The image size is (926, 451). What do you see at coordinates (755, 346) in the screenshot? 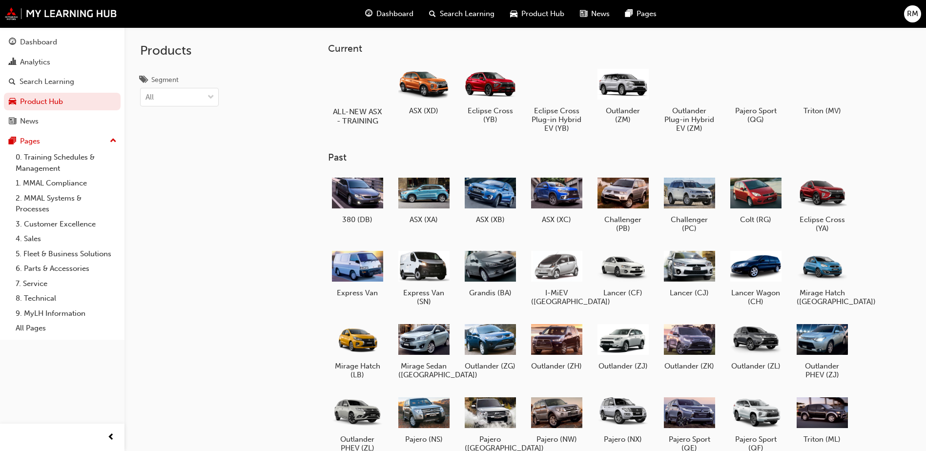
I see `a: Outlander (ZL)` at bounding box center [755, 346].